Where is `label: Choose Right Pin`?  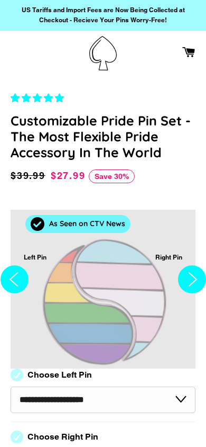 label: Choose Right Pin is located at coordinates (63, 437).